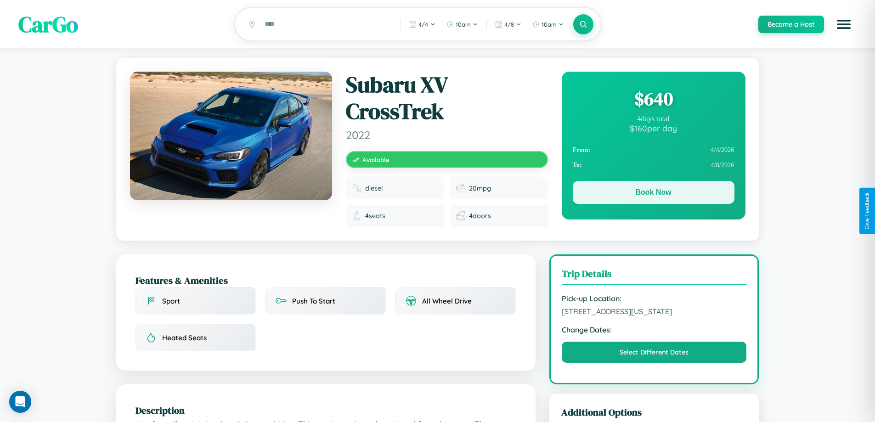 The image size is (875, 422). I want to click on span: CarGo, so click(48, 24).